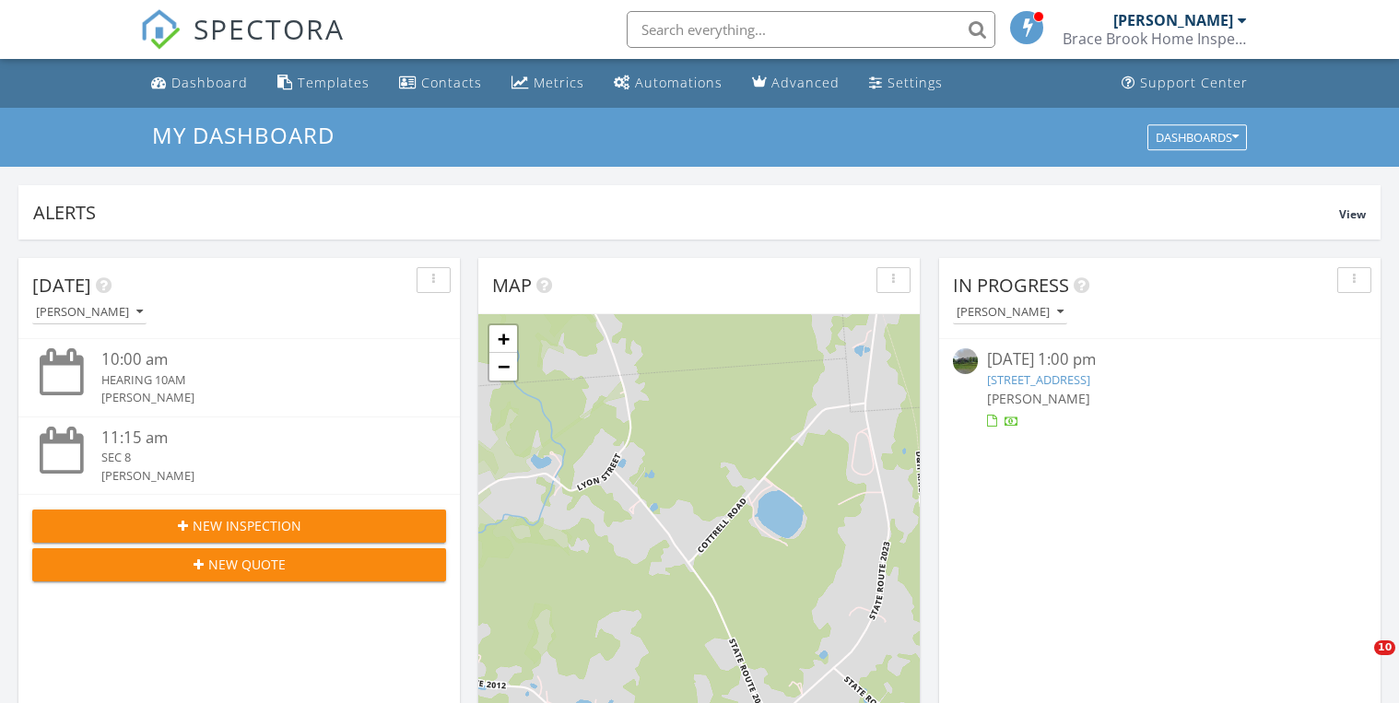  What do you see at coordinates (915, 82) in the screenshot?
I see `div: Settings` at bounding box center [915, 82].